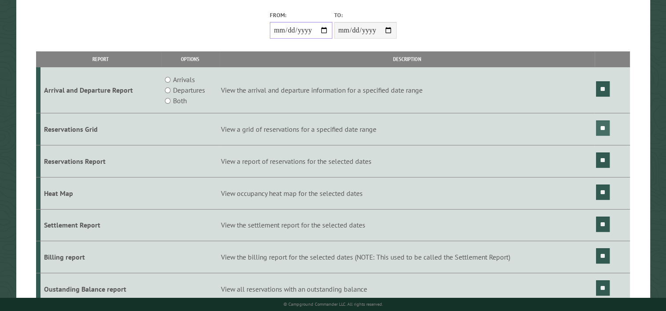  What do you see at coordinates (407, 59) in the screenshot?
I see `th: Description` at bounding box center [407, 59].